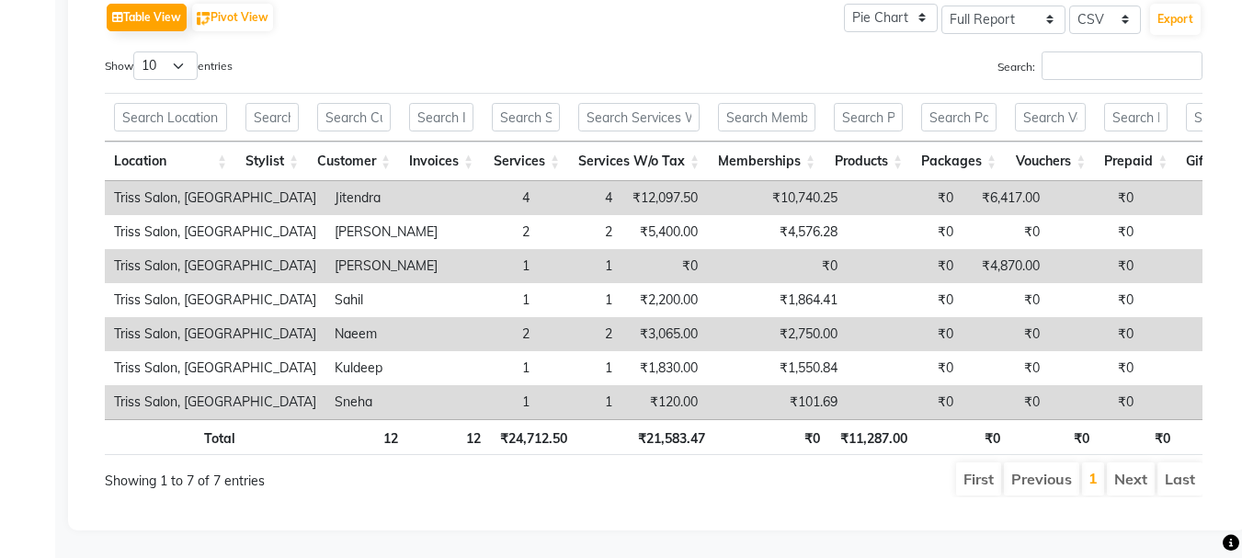 The image size is (1242, 558). What do you see at coordinates (777, 232) in the screenshot?
I see `td: ₹4,576.28` at bounding box center [777, 232].